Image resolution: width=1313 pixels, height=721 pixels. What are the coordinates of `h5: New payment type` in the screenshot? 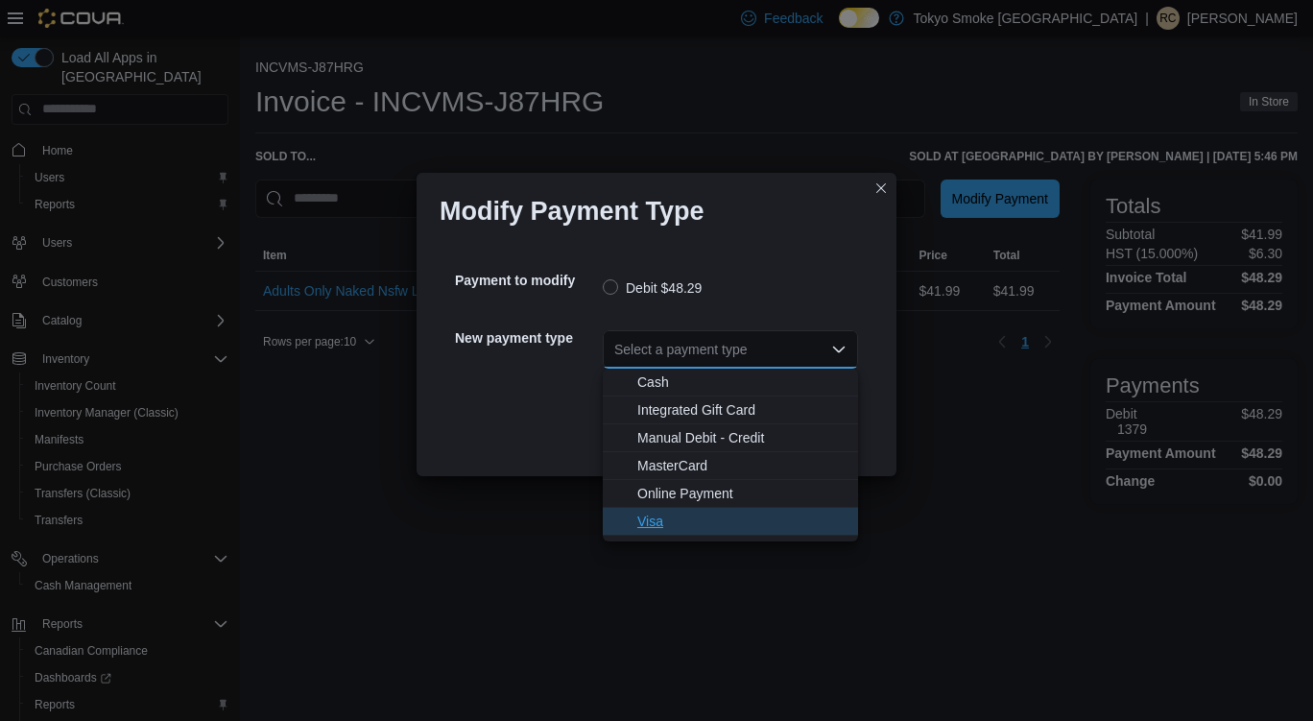 It's located at (527, 338).